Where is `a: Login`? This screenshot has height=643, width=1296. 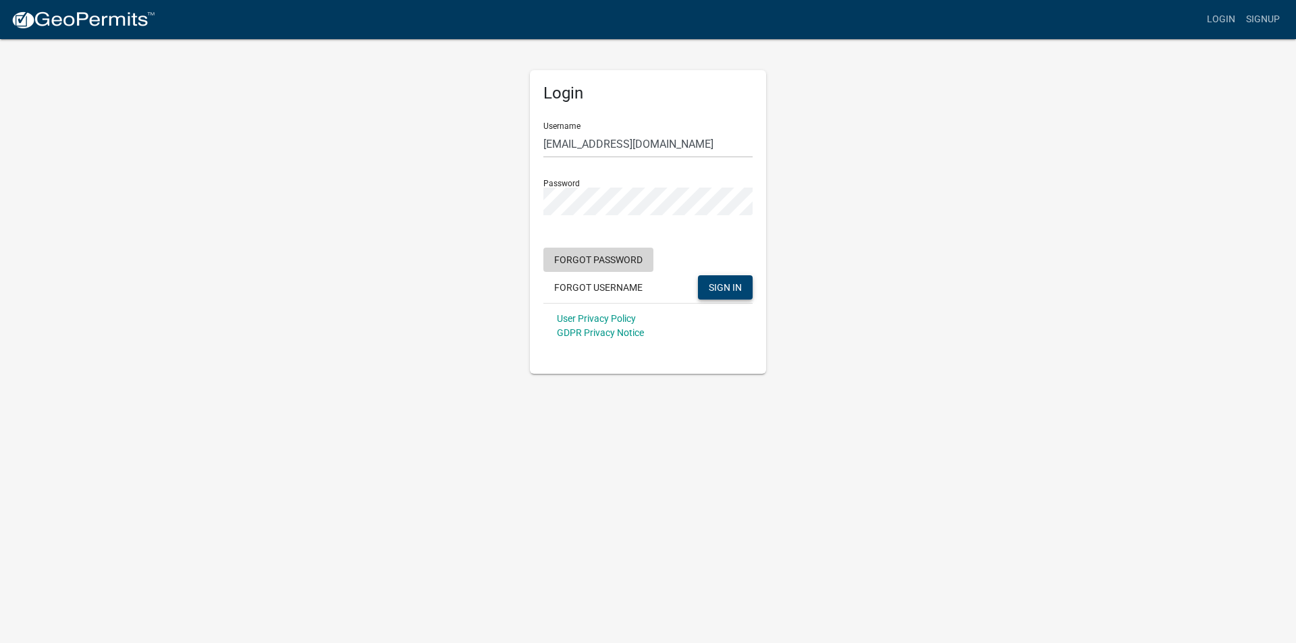 a: Login is located at coordinates (1221, 20).